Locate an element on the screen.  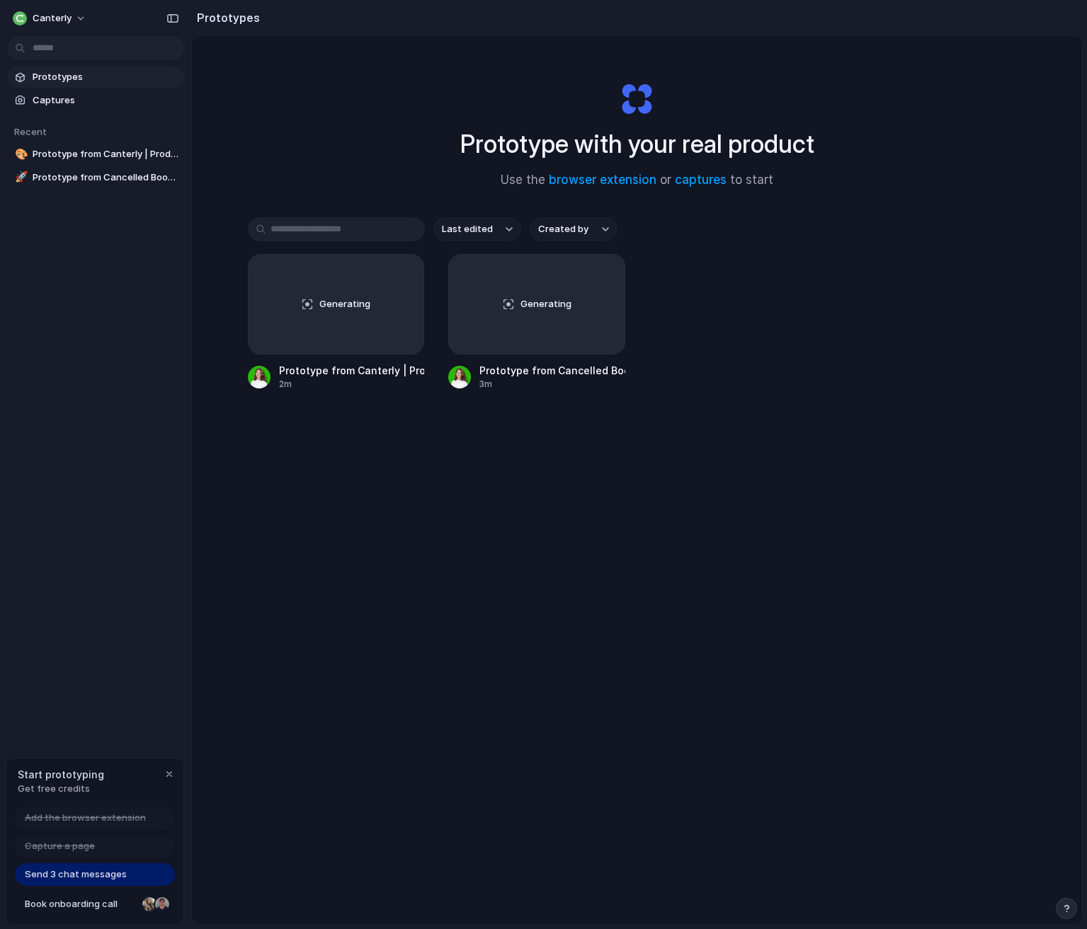
span: Prototype from Cancelled Bookings is located at coordinates (105, 178).